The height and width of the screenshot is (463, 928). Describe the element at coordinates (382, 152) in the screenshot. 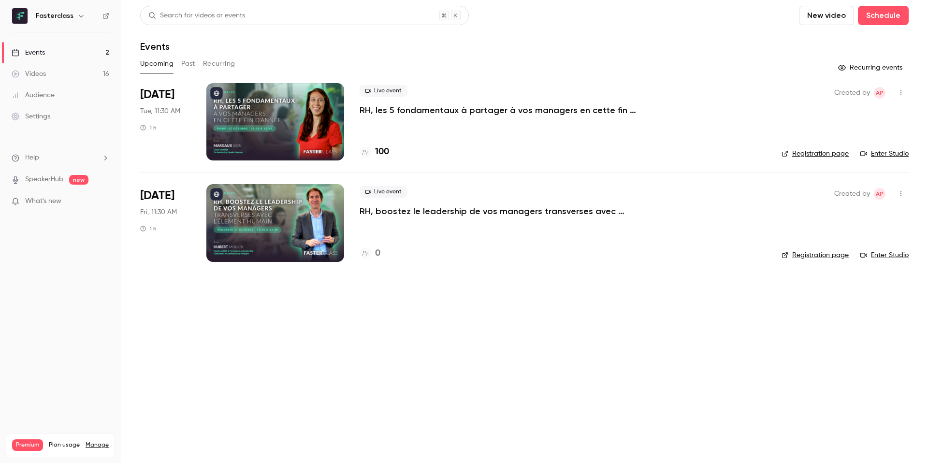

I see `h4: 100` at that location.